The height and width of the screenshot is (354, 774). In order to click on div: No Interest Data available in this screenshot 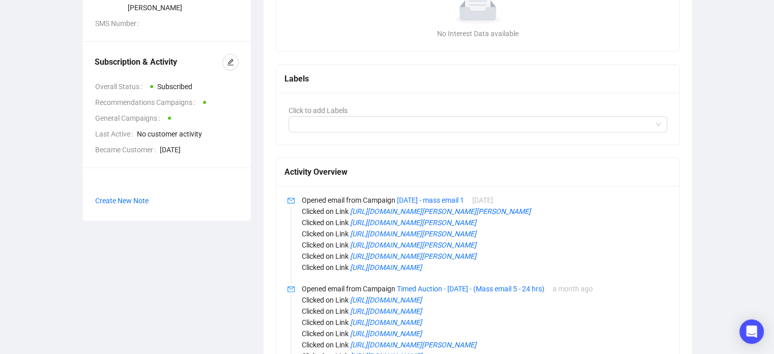, I will do `click(478, 34)`.